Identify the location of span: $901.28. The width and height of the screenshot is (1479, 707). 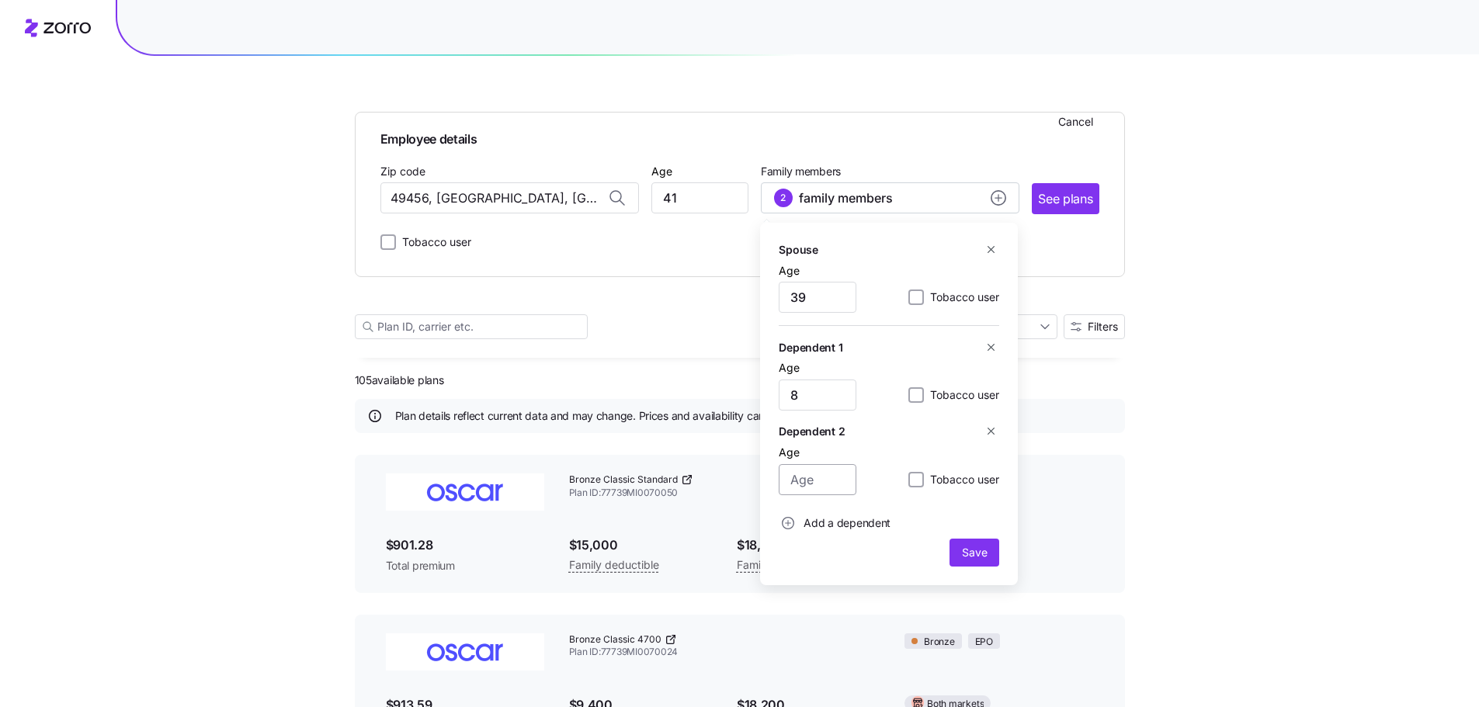
(465, 545).